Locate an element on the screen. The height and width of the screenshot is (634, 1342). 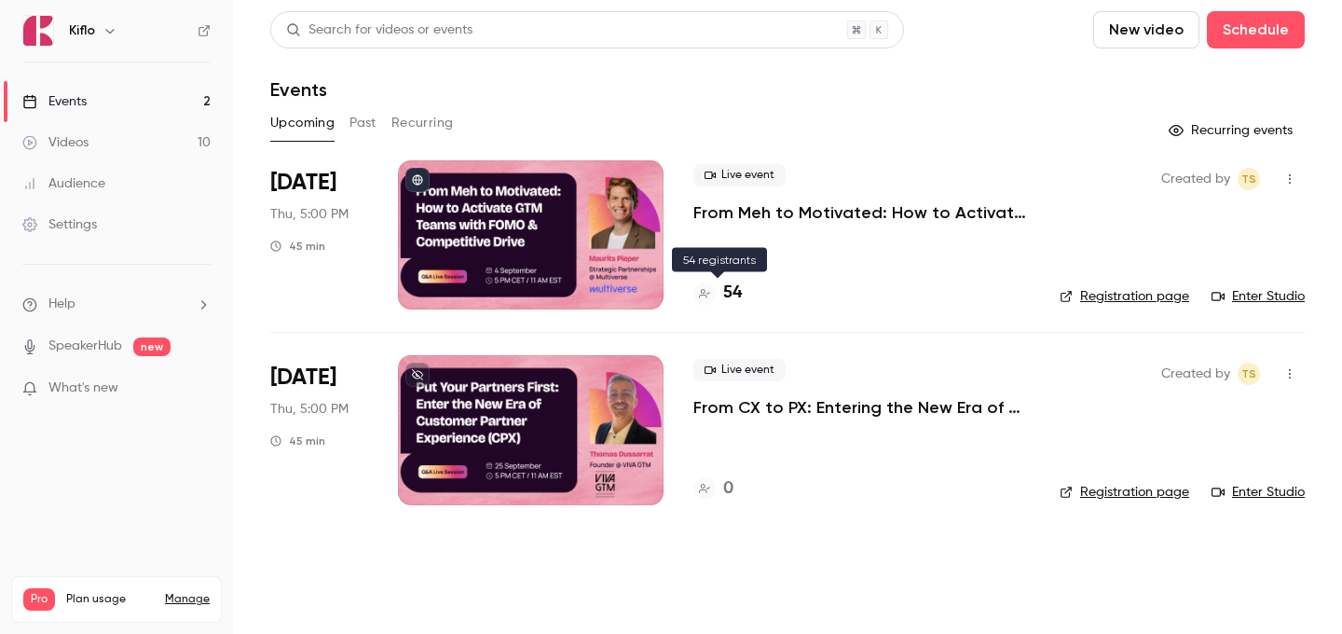
button: Recurring is located at coordinates (422, 123).